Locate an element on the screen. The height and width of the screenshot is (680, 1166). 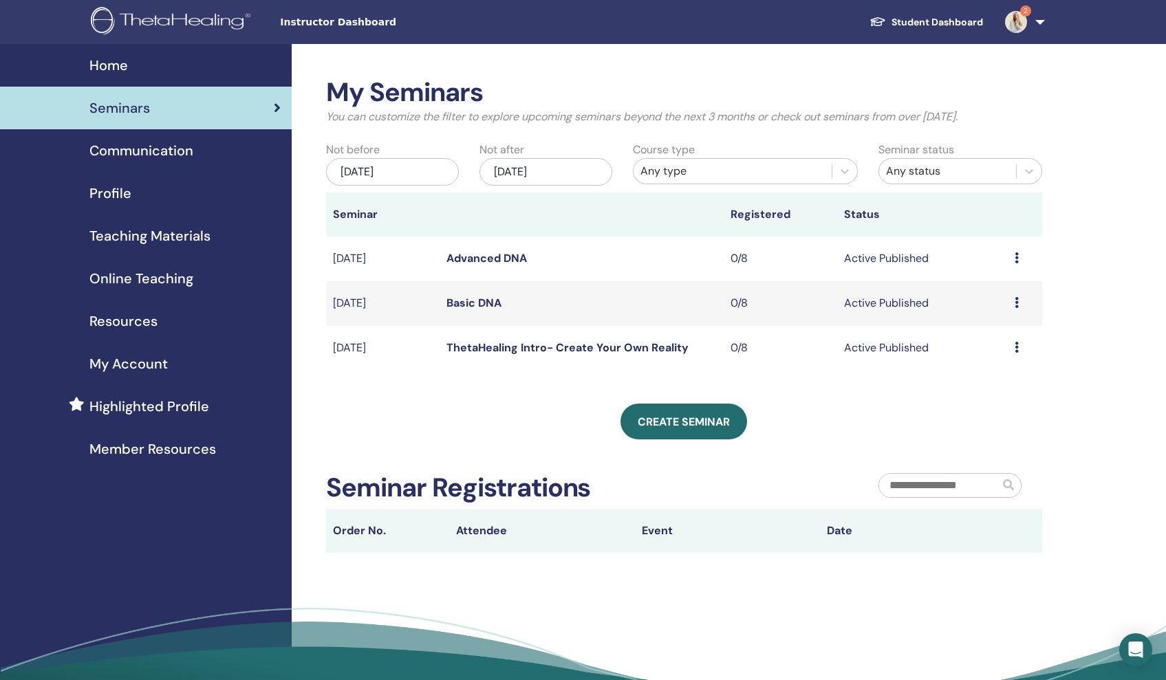
a: Student Dashboard is located at coordinates (926, 22).